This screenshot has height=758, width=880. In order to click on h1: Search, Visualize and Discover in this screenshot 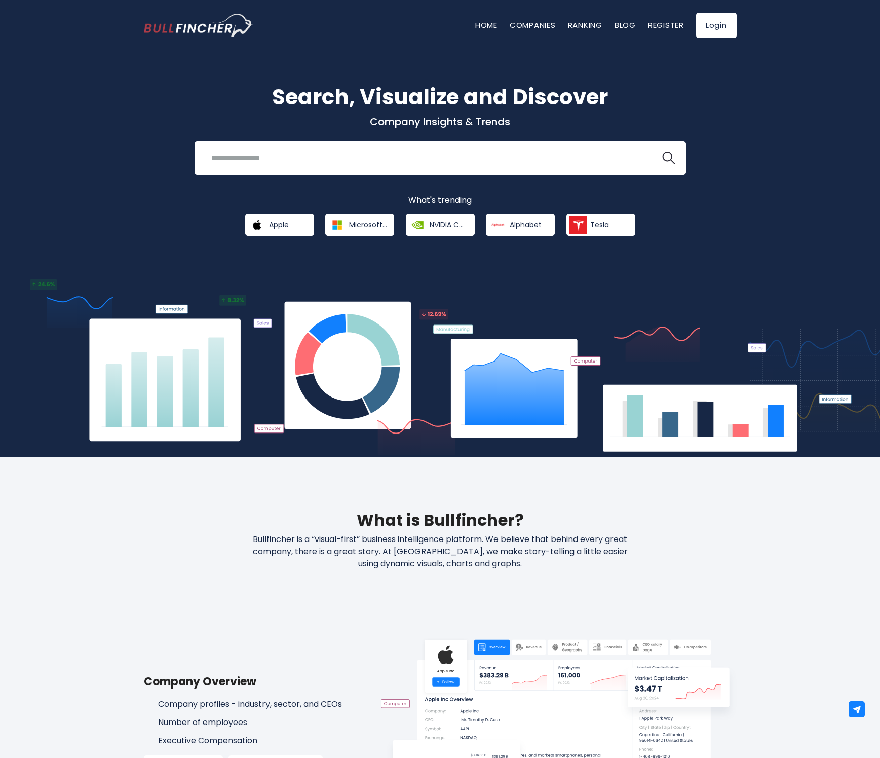, I will do `click(440, 97)`.